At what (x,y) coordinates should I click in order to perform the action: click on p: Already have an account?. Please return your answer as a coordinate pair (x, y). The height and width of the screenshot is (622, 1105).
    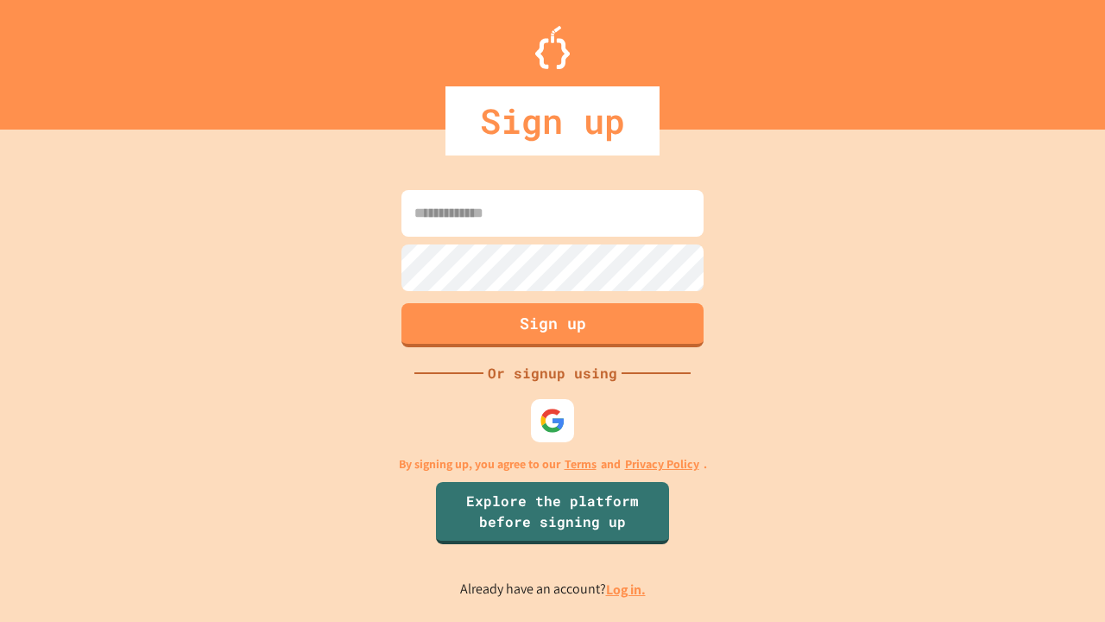
    Looking at the image, I should click on (552, 589).